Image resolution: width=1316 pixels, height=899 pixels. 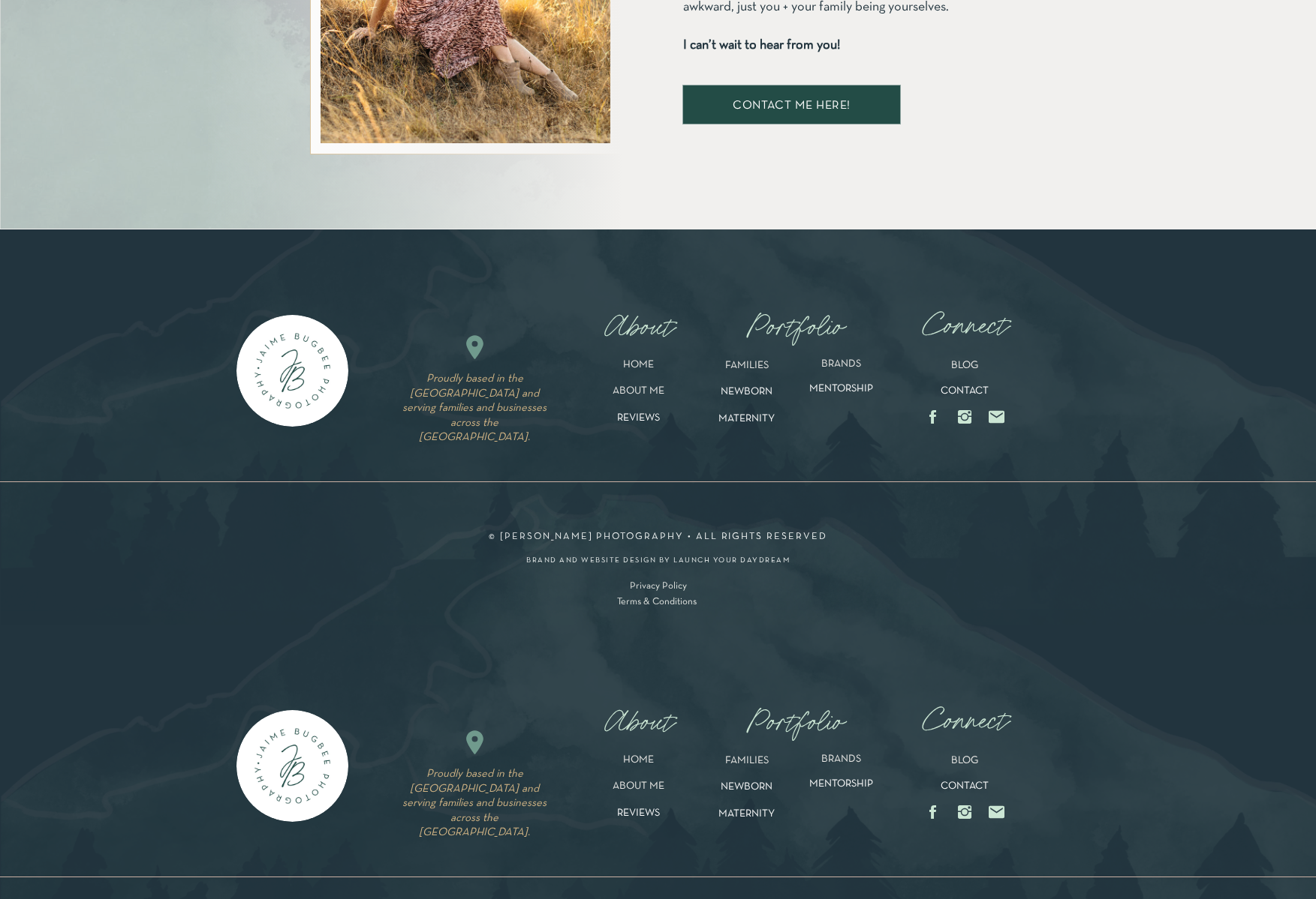 What do you see at coordinates (792, 105) in the screenshot?
I see `nav: contact me here!` at bounding box center [792, 105].